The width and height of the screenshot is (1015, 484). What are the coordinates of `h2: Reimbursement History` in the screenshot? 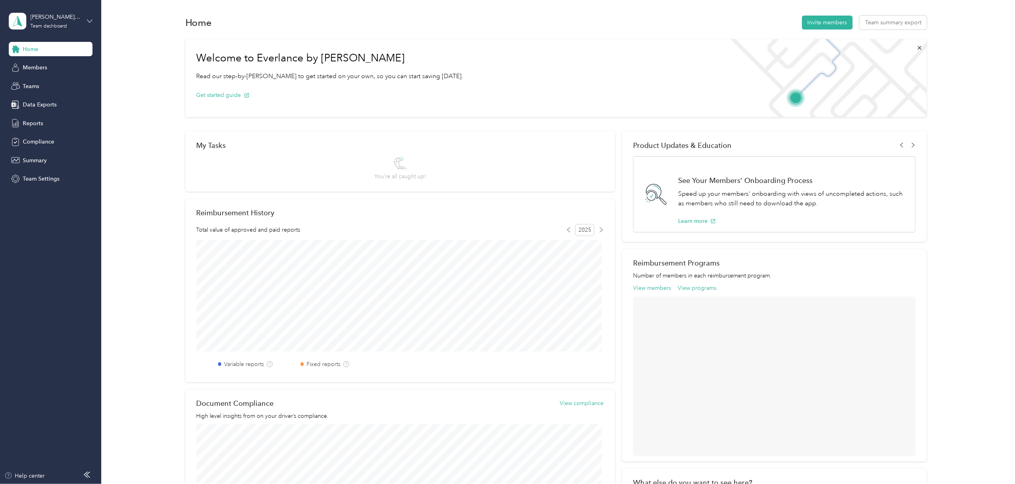 It's located at (236, 212).